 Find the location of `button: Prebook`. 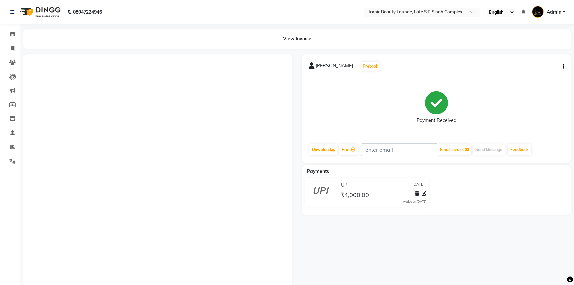

button: Prebook is located at coordinates (371, 66).